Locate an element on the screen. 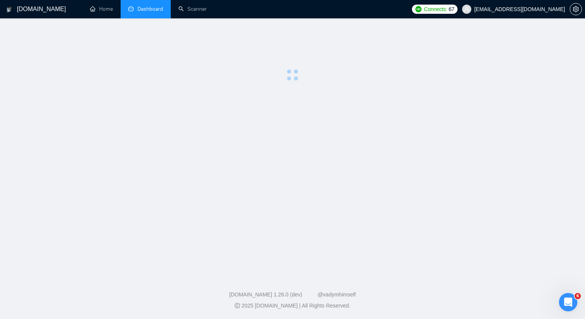  a: homeHome is located at coordinates (101, 9).